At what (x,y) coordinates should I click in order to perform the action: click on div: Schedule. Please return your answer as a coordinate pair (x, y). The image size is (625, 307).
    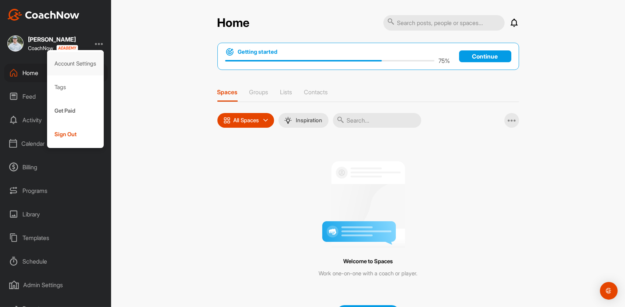
    Looking at the image, I should click on (56, 261).